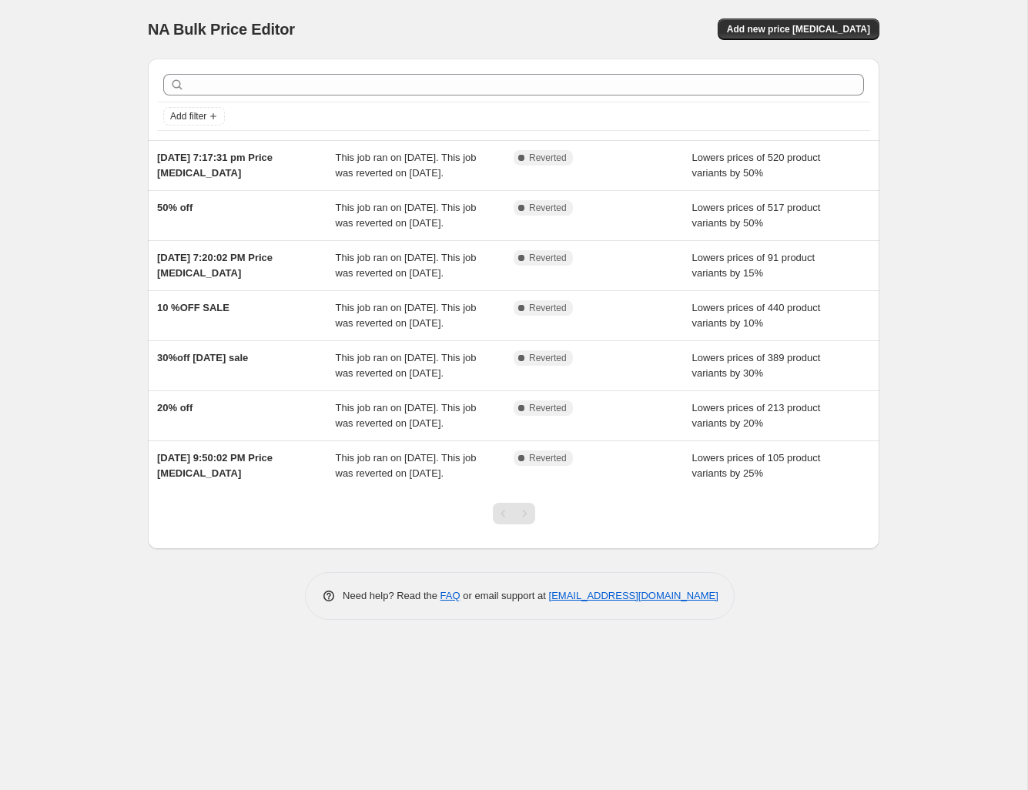  I want to click on span: Lowers prices of 105 product variants by 25%, so click(756, 465).